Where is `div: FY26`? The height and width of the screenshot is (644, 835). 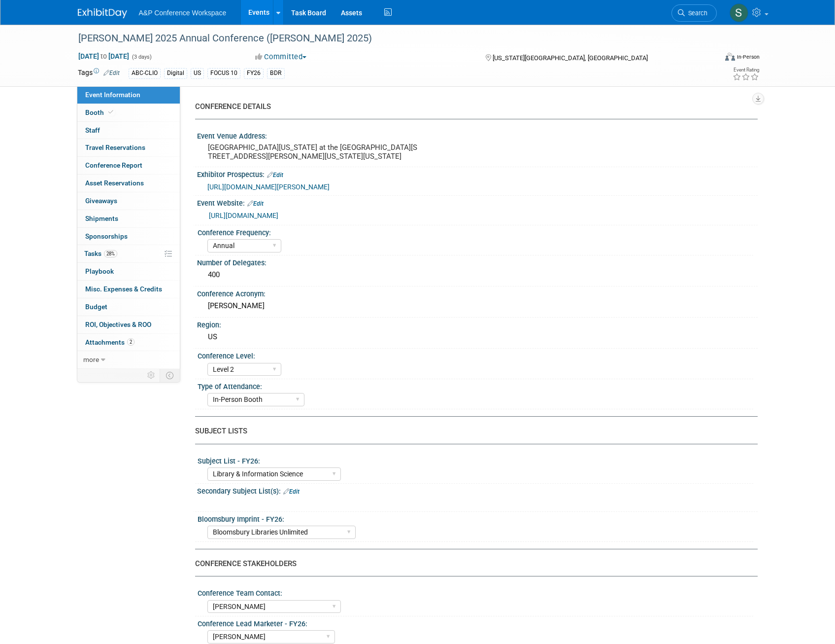
div: FY26 is located at coordinates (254, 73).